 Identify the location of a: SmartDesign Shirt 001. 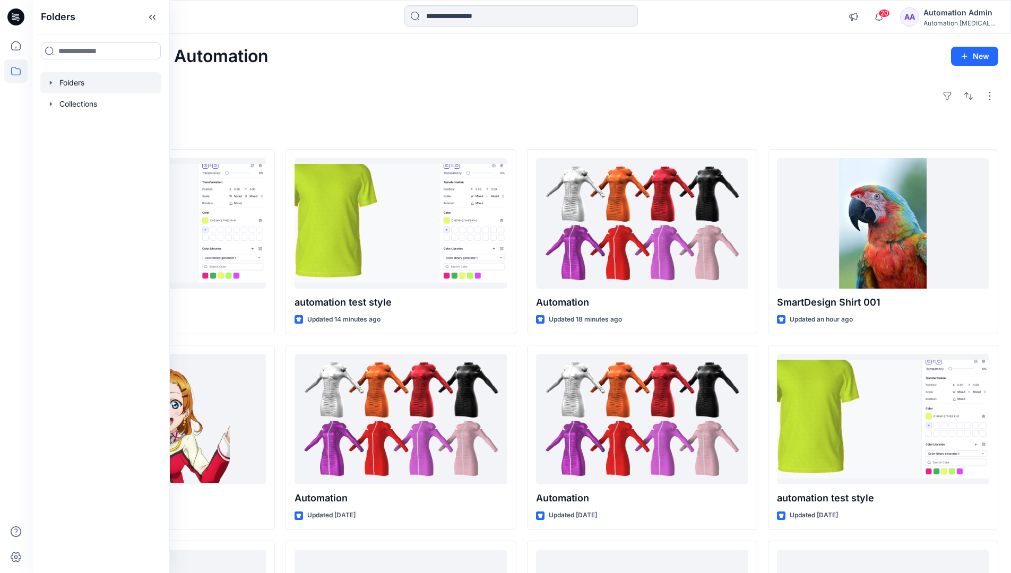
(883, 223).